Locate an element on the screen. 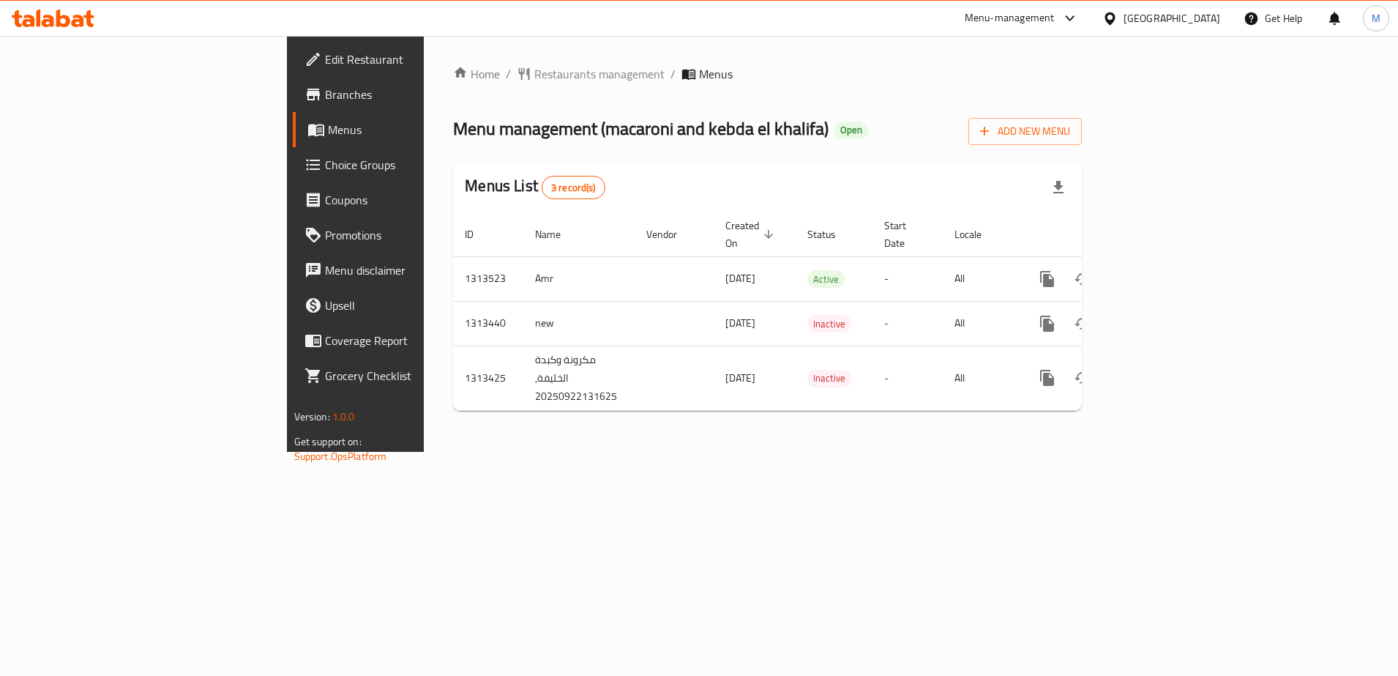 This screenshot has height=676, width=1398. div: Active is located at coordinates (826, 279).